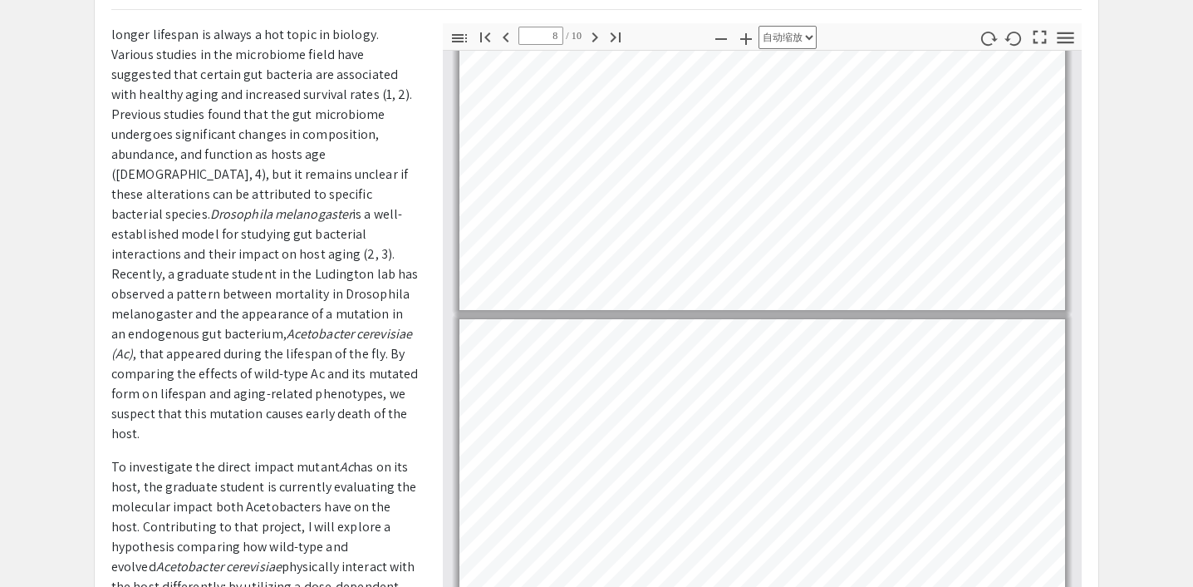  What do you see at coordinates (506, 36) in the screenshot?
I see `button: 上一页` at bounding box center [506, 36].